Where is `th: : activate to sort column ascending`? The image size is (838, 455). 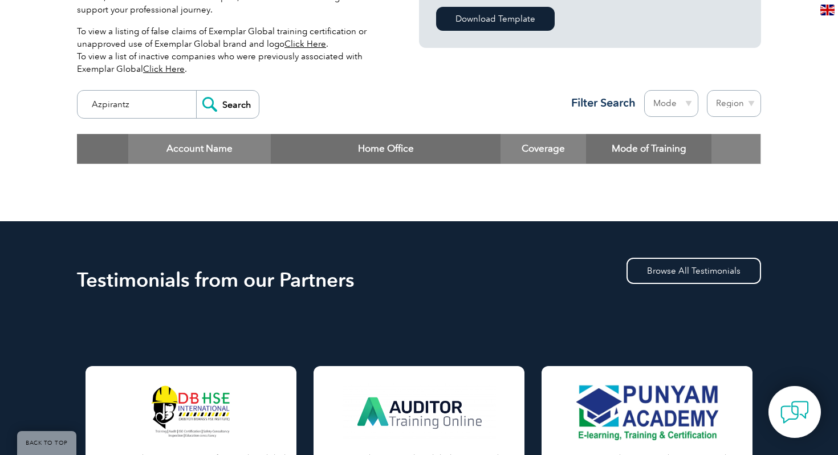
th: : activate to sort column ascending is located at coordinates (736, 149).